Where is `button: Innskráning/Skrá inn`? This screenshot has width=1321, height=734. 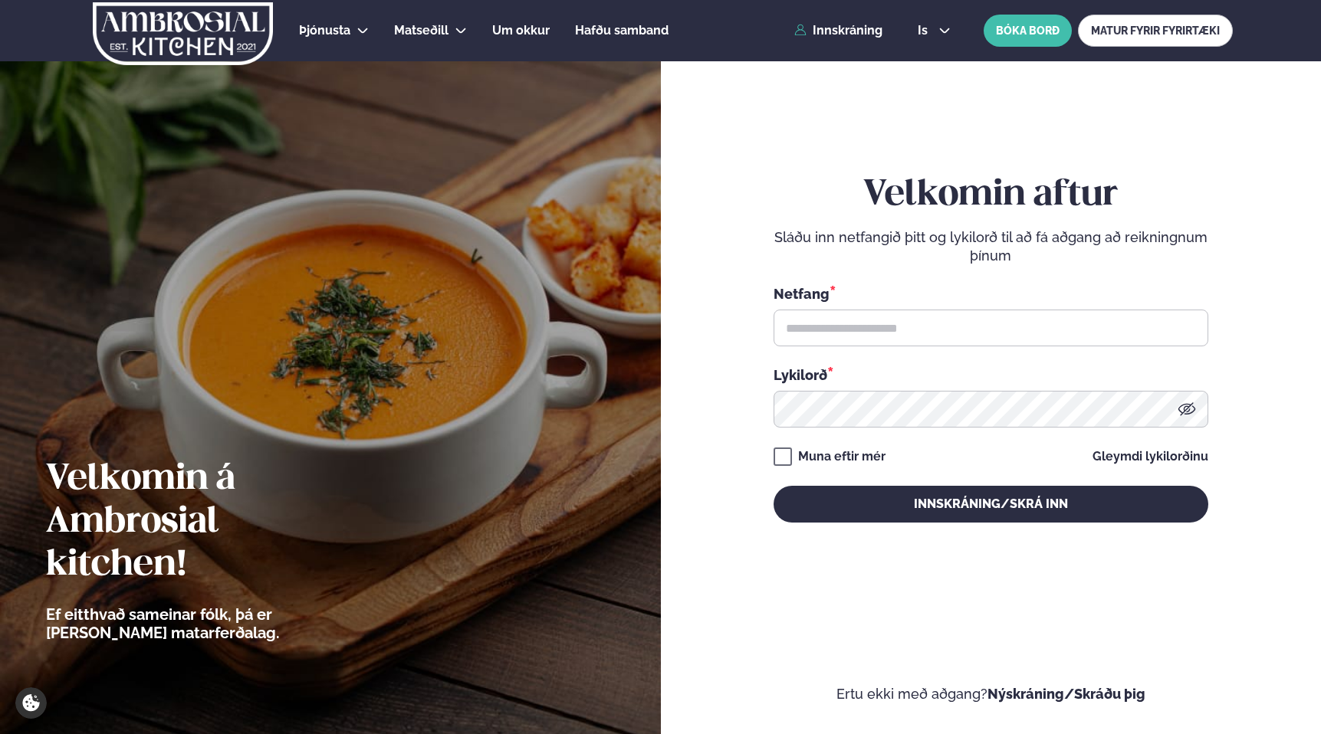 button: Innskráning/Skrá inn is located at coordinates (990, 504).